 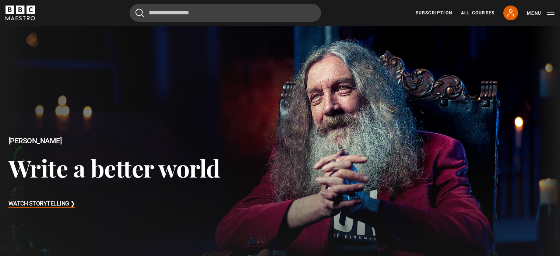 What do you see at coordinates (225, 13) in the screenshot?
I see `input: Search` at bounding box center [225, 13].